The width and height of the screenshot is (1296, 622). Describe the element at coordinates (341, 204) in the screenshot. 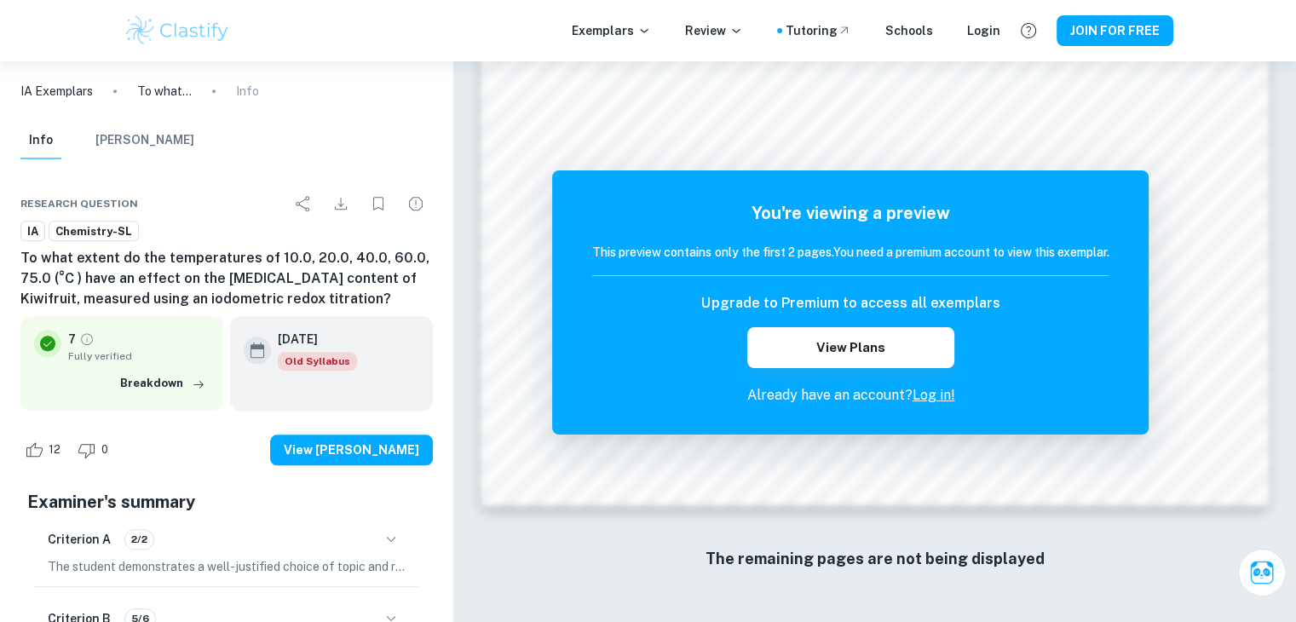

I see `div: Download` at that location.